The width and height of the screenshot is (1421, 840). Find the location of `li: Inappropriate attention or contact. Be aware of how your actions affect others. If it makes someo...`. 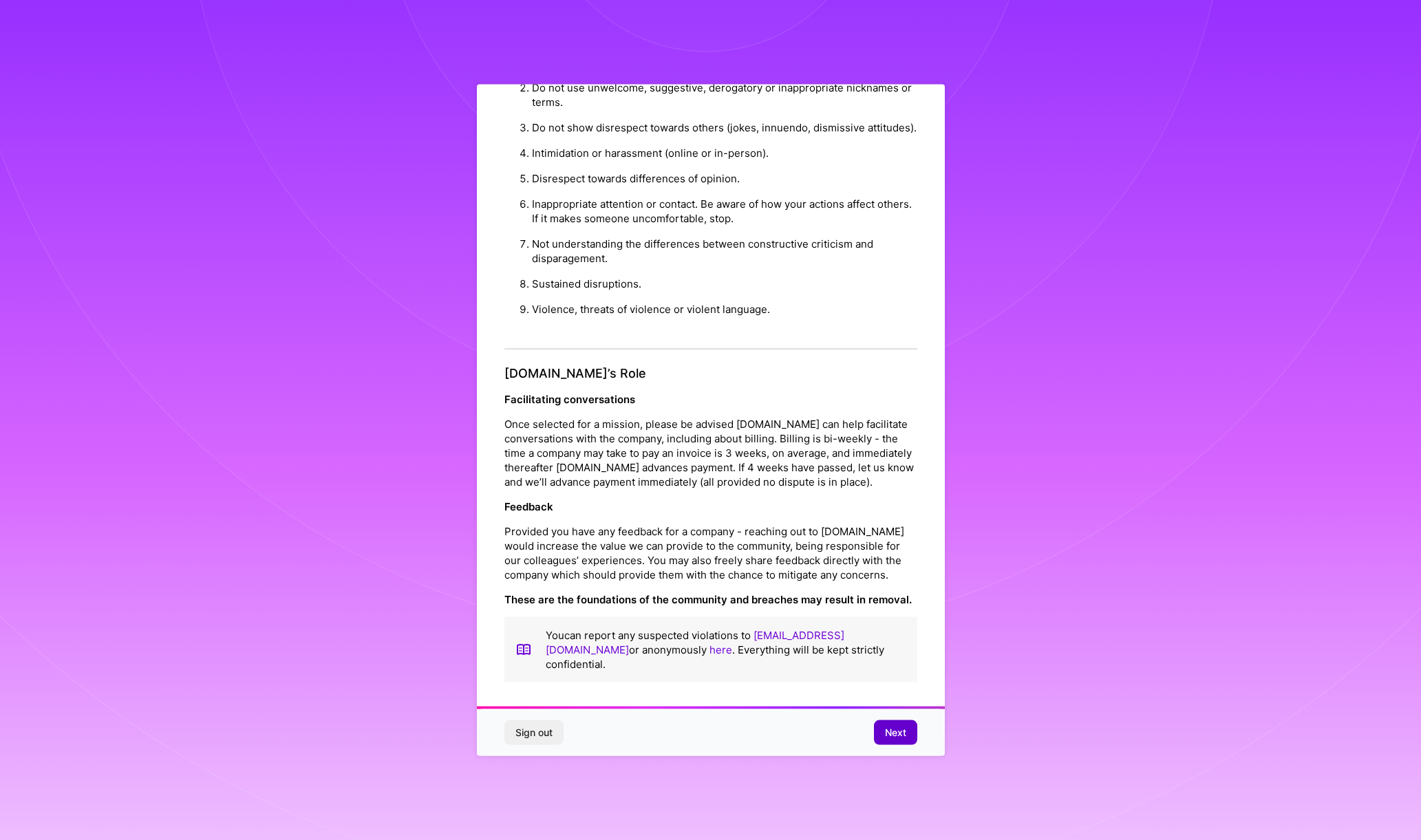

li: Inappropriate attention or contact. Be aware of how your actions affect others. If it makes someo... is located at coordinates (724, 211).